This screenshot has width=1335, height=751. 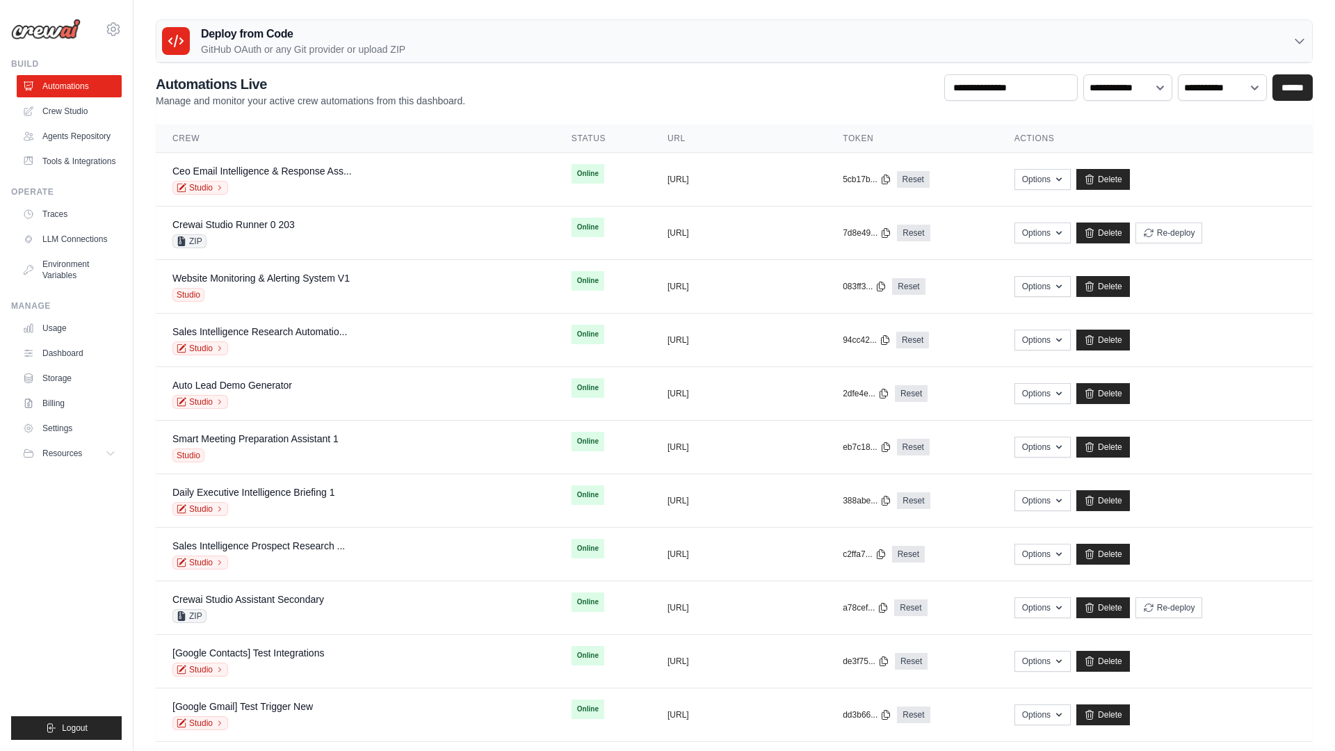 What do you see at coordinates (912, 138) in the screenshot?
I see `th: Token` at bounding box center [912, 138].